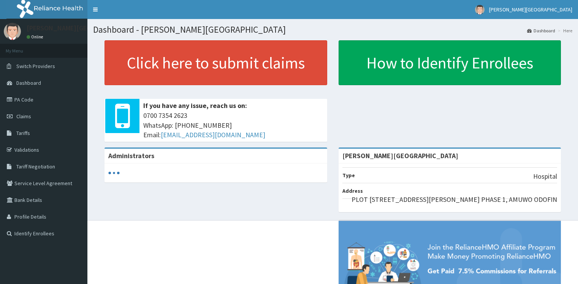  What do you see at coordinates (450, 63) in the screenshot?
I see `a: How to Identify Enrollees` at bounding box center [450, 63].